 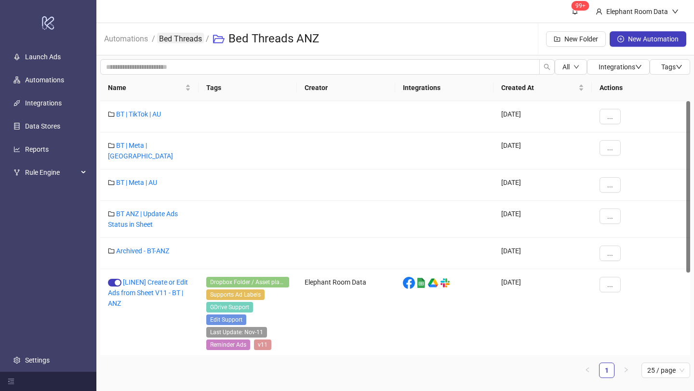 I want to click on a: Launch Ads, so click(x=43, y=57).